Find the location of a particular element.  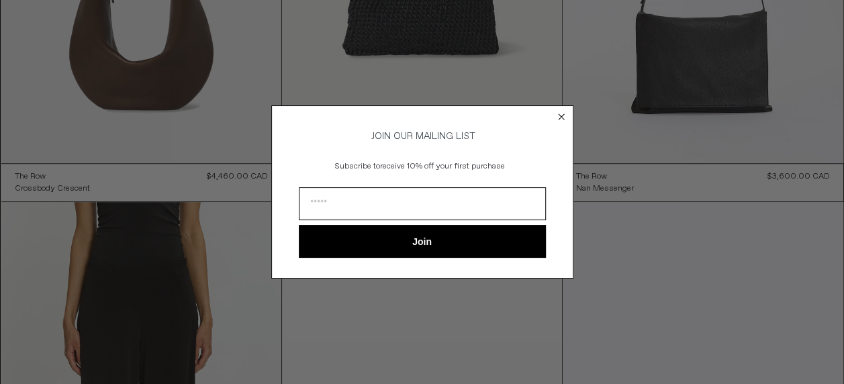

button: Join is located at coordinates (422, 241).